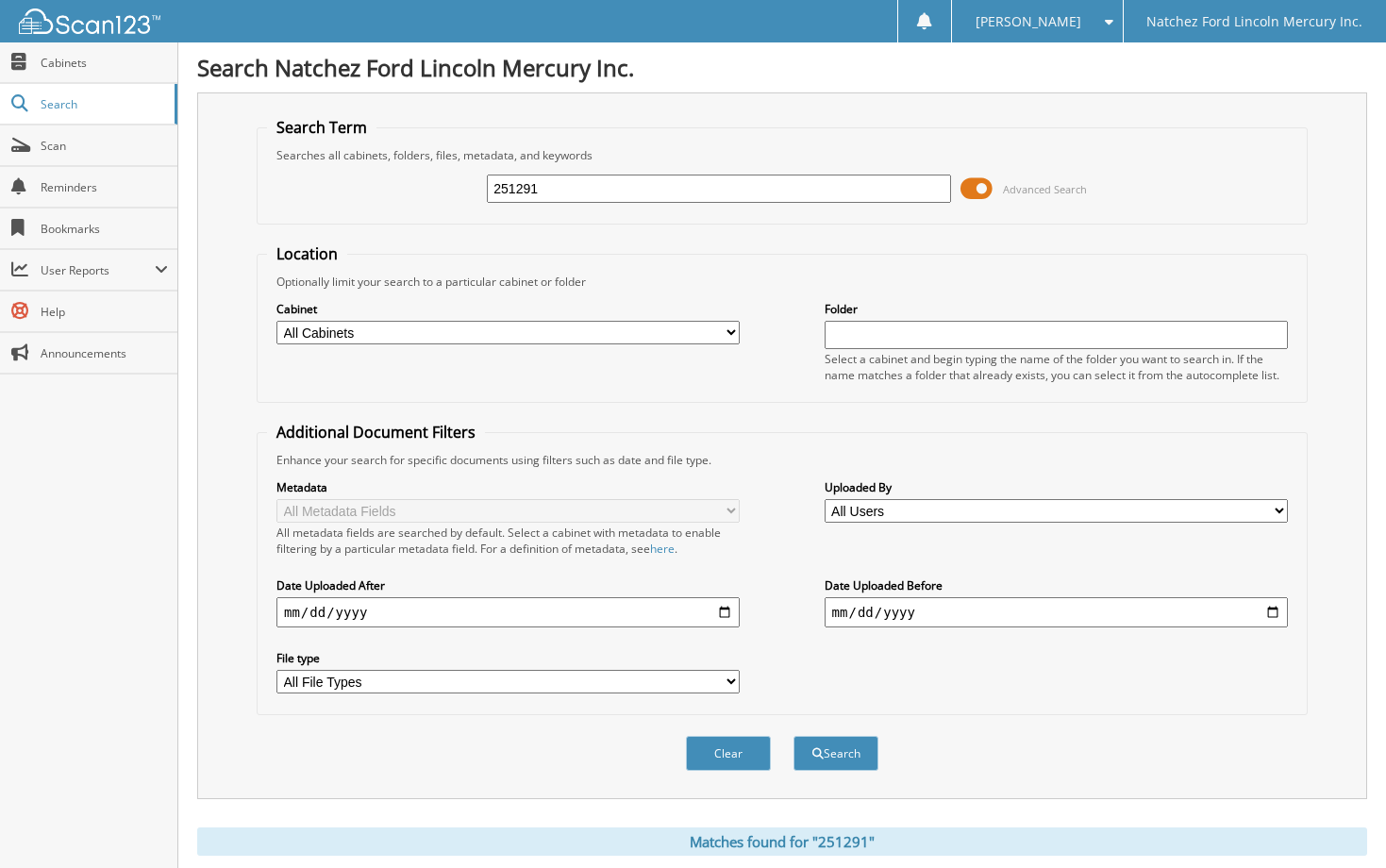 The height and width of the screenshot is (868, 1386). Describe the element at coordinates (376, 432) in the screenshot. I see `legend: Additional Document Filters` at that location.